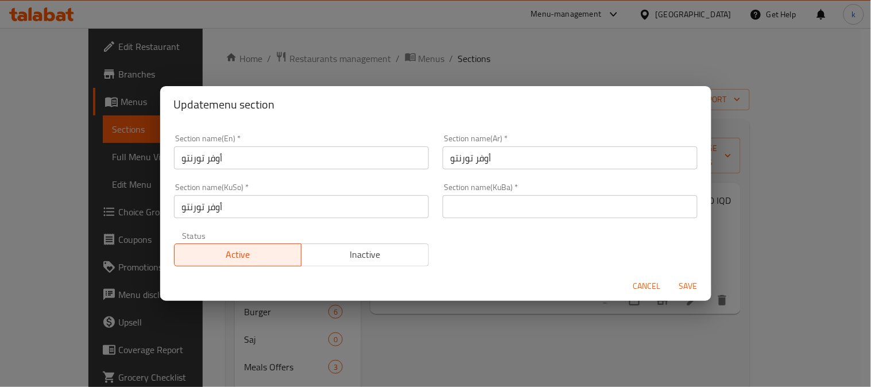 This screenshot has height=387, width=871. I want to click on button: Save, so click(688, 286).